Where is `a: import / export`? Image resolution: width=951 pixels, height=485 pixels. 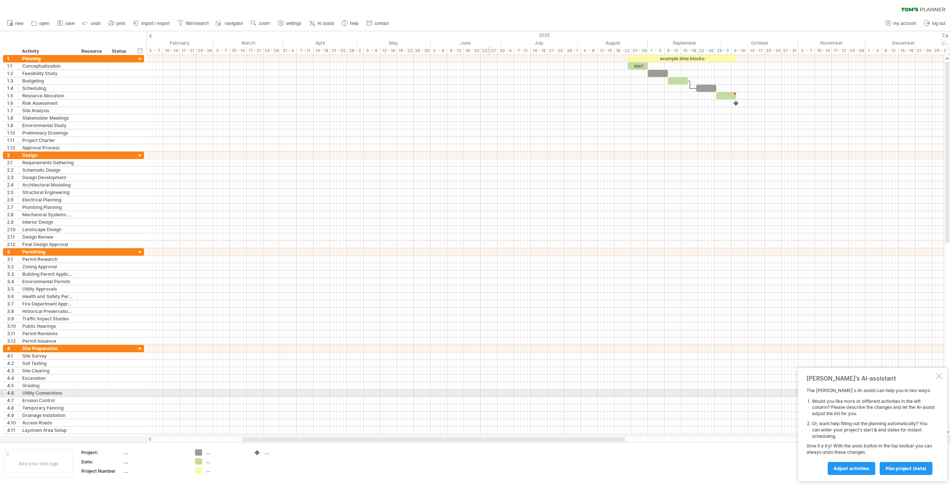 a: import / export is located at coordinates (152, 23).